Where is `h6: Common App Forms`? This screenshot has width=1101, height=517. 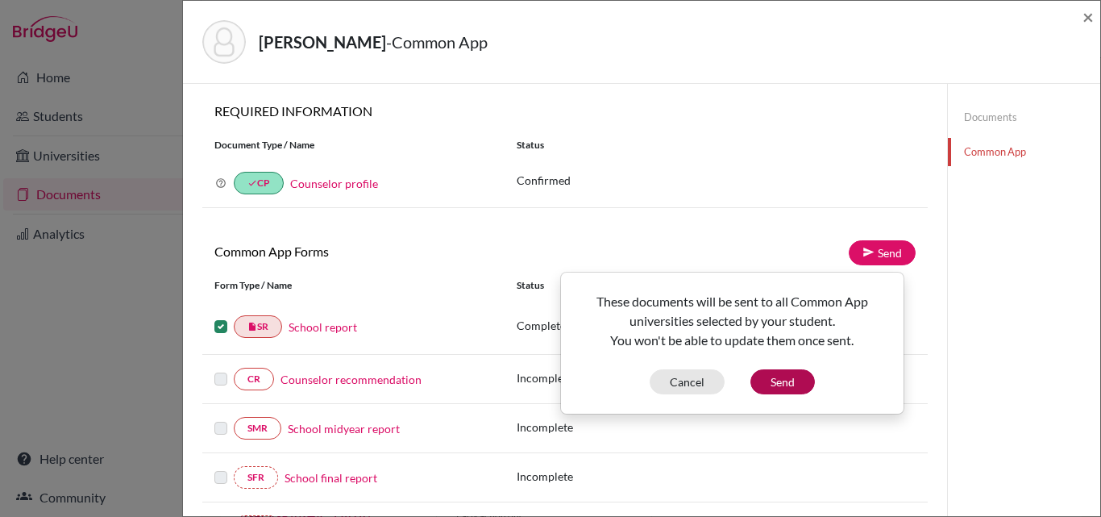 h6: Common App Forms is located at coordinates (384, 251).